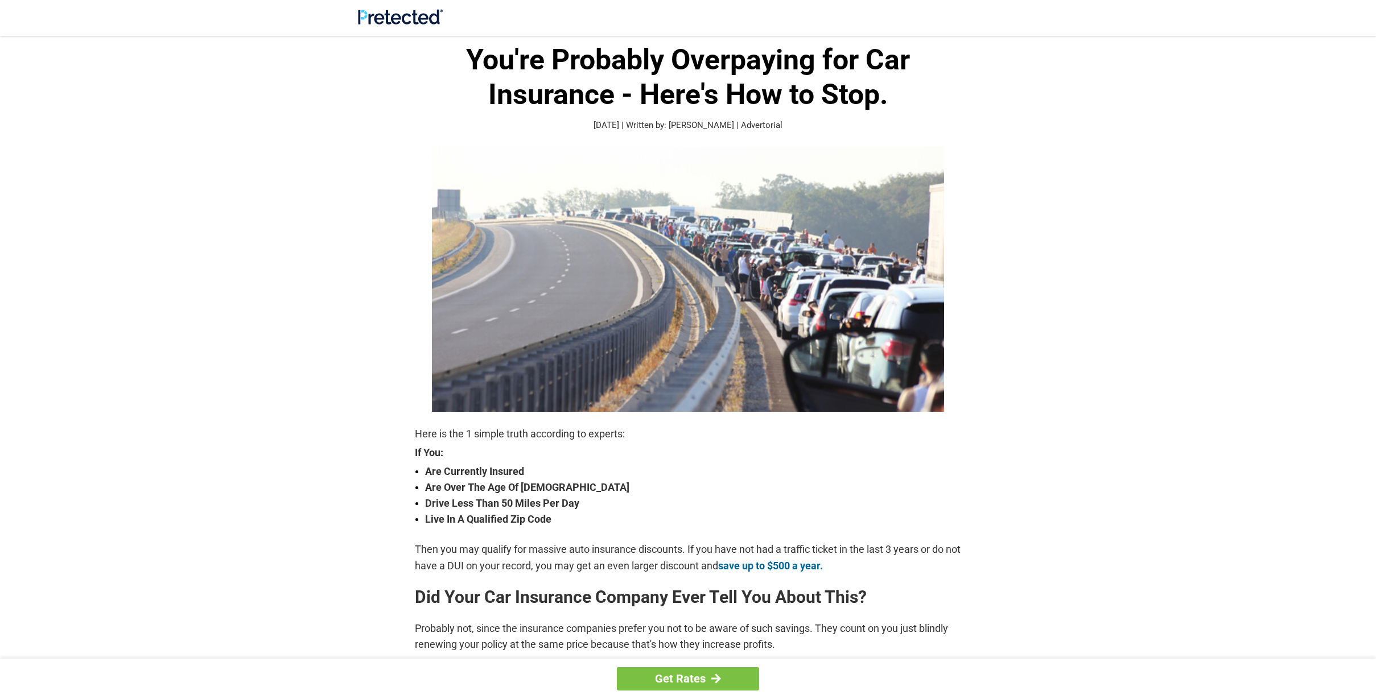  What do you see at coordinates (400, 21) in the screenshot?
I see `a: Site Logo` at bounding box center [400, 21].